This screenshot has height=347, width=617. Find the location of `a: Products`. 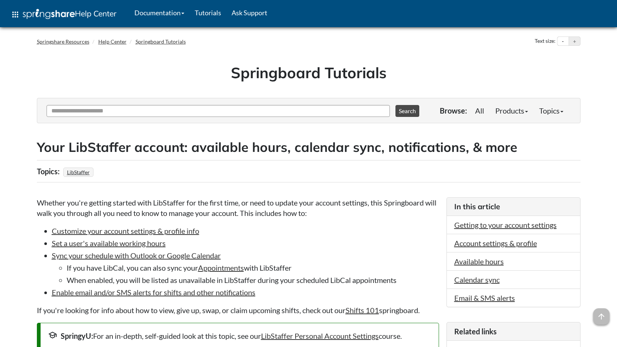

a: Products is located at coordinates (512, 111).